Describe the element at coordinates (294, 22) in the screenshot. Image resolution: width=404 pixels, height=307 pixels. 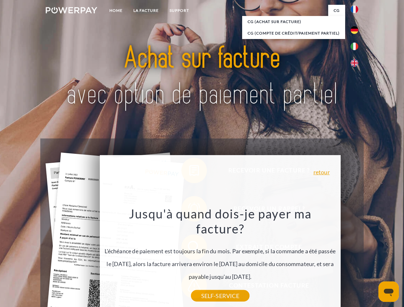
I see `a: CG (achat sur facture)` at that location.